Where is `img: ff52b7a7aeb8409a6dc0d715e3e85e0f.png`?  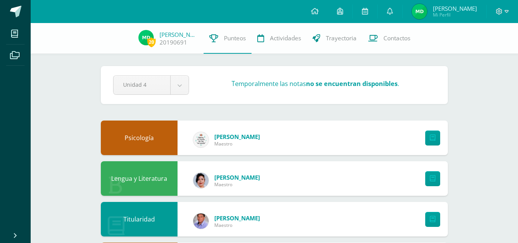
img: ff52b7a7aeb8409a6dc0d715e3e85e0f.png is located at coordinates (201, 180).